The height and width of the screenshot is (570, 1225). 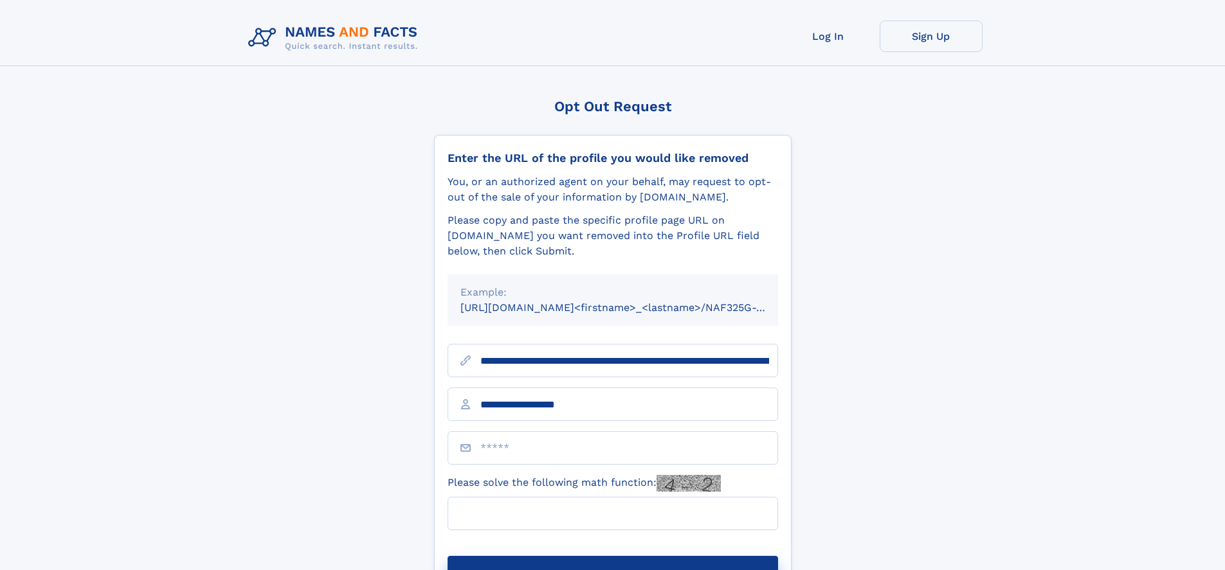 What do you see at coordinates (336, 38) in the screenshot?
I see `img: Logo Names and Facts` at bounding box center [336, 38].